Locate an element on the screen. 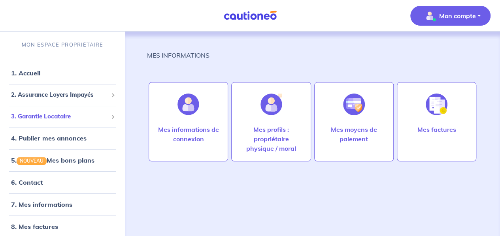  span: 2. Assurance Loyers Impayés is located at coordinates (59, 95).